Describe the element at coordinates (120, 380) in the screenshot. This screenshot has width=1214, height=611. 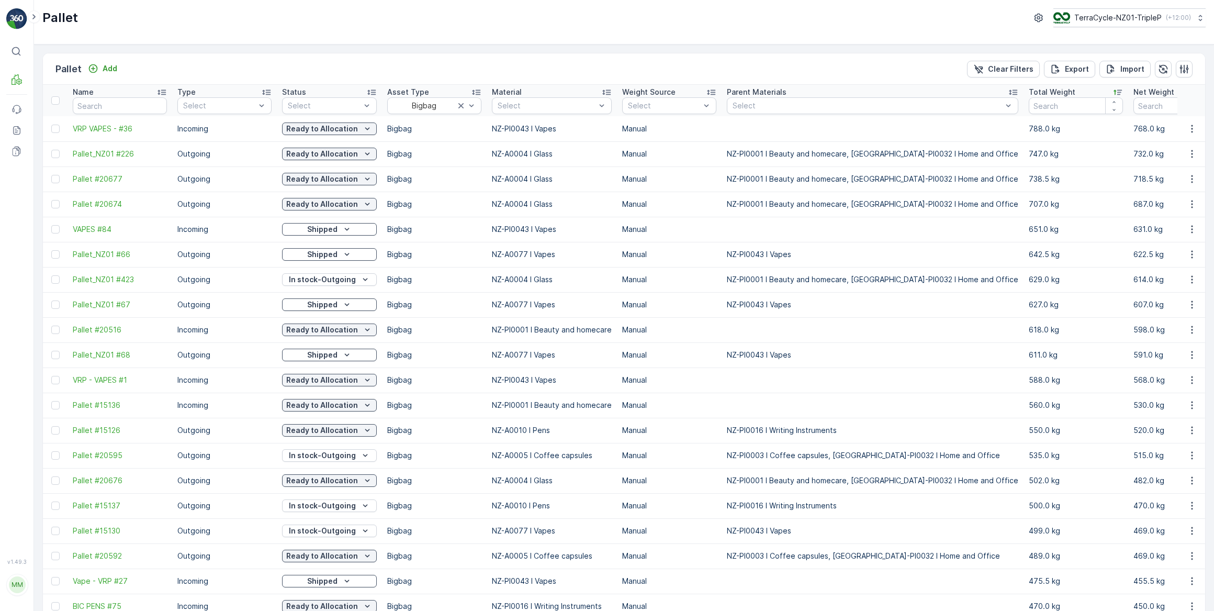
I see `span: VRP - VAPES #1` at that location.